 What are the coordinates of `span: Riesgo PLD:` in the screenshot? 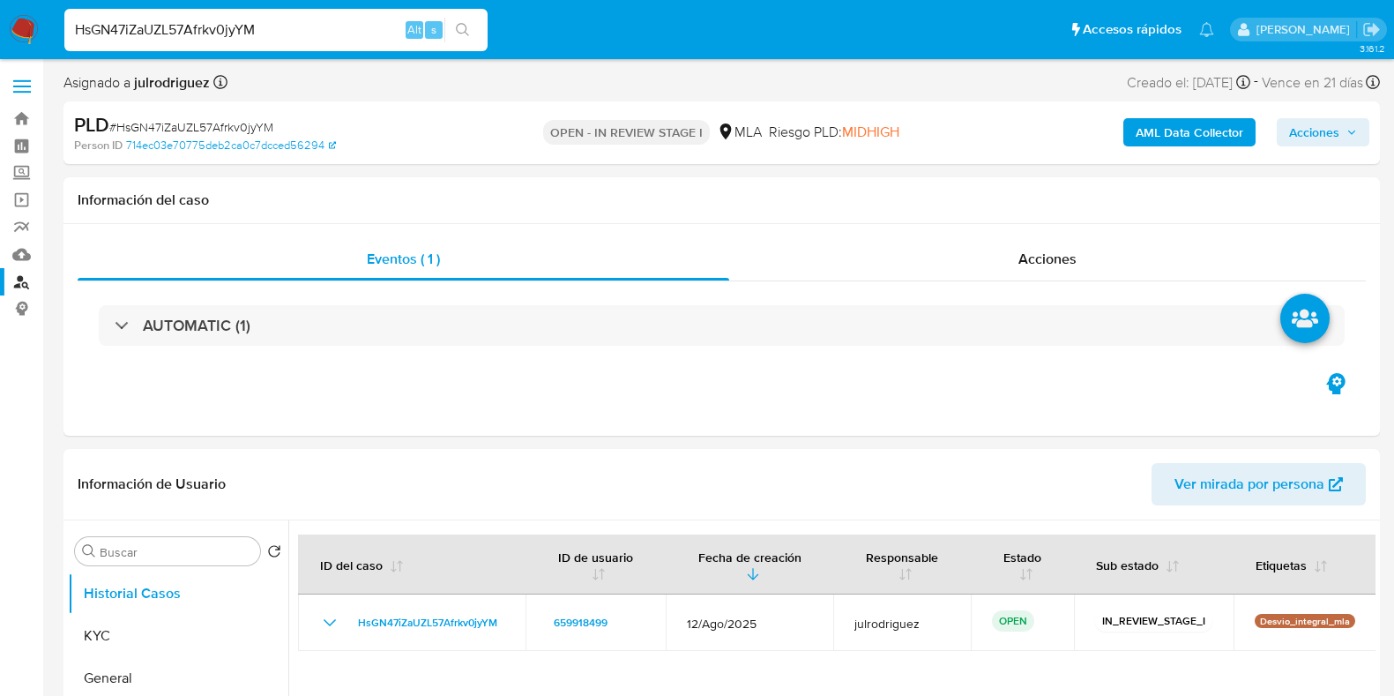 It's located at (834, 132).